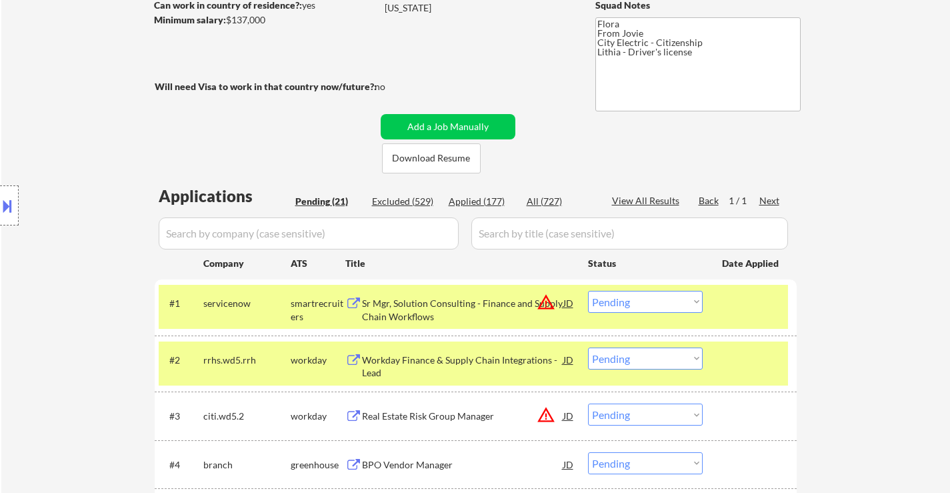  Describe the element at coordinates (463, 309) in the screenshot. I see `div: Sr Mgr, Solution Consulting - Finance and Supply Chain Workflows` at that location.